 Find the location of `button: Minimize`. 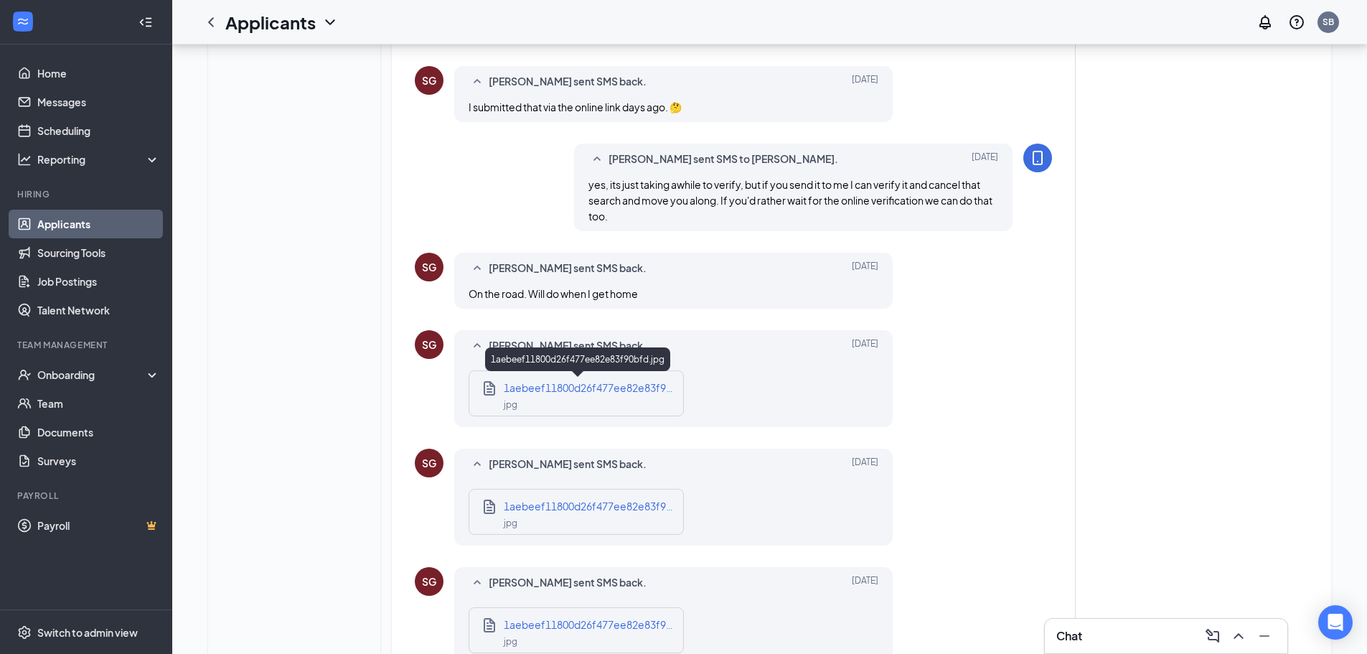

button: Minimize is located at coordinates (1265, 636).